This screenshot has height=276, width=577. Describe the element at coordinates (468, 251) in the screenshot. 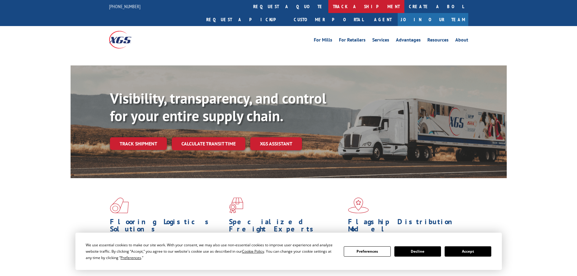

I see `button: Accept` at that location.